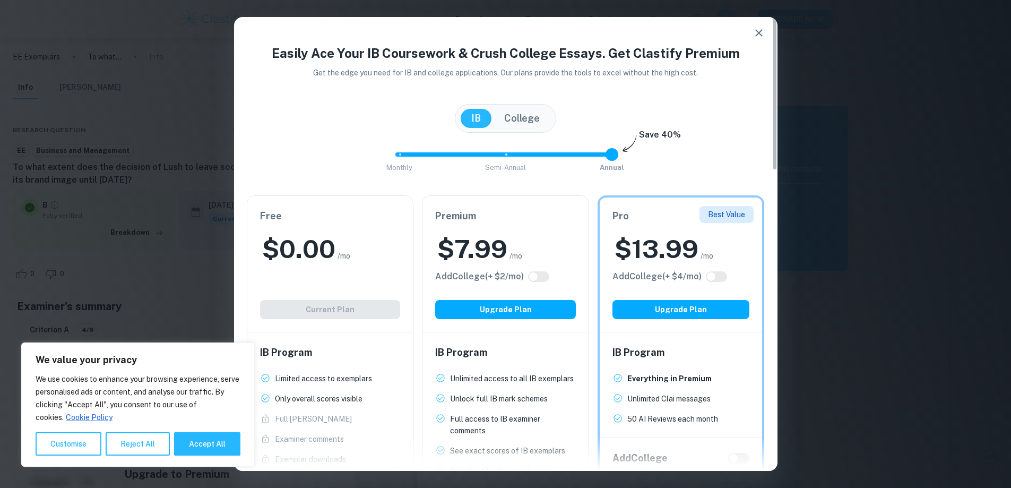 The image size is (1011, 488). Describe the element at coordinates (669, 399) in the screenshot. I see `p: Unlimited Clai messages` at that location.